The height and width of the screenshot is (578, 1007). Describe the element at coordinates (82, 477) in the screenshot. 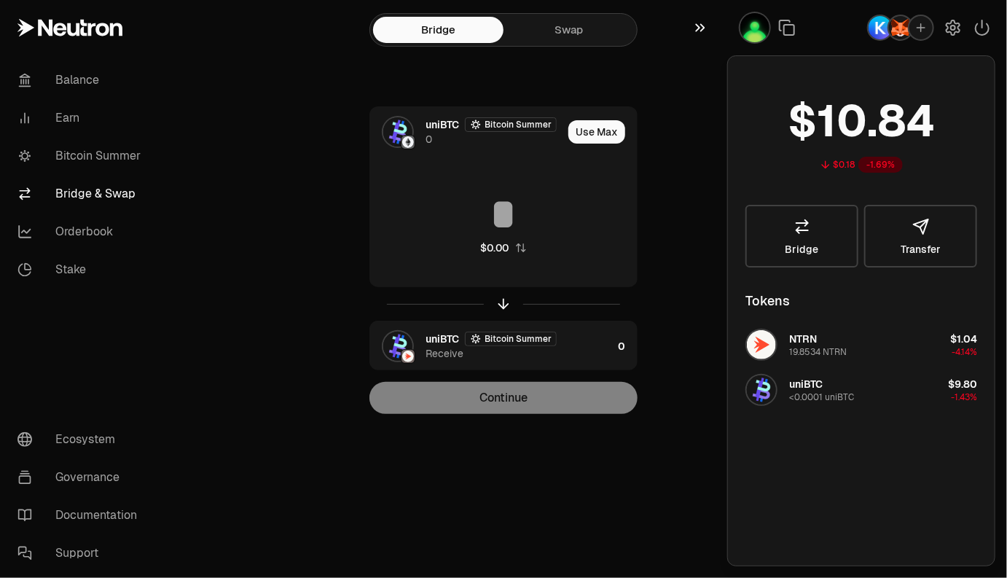

I see `a: Governance` at that location.